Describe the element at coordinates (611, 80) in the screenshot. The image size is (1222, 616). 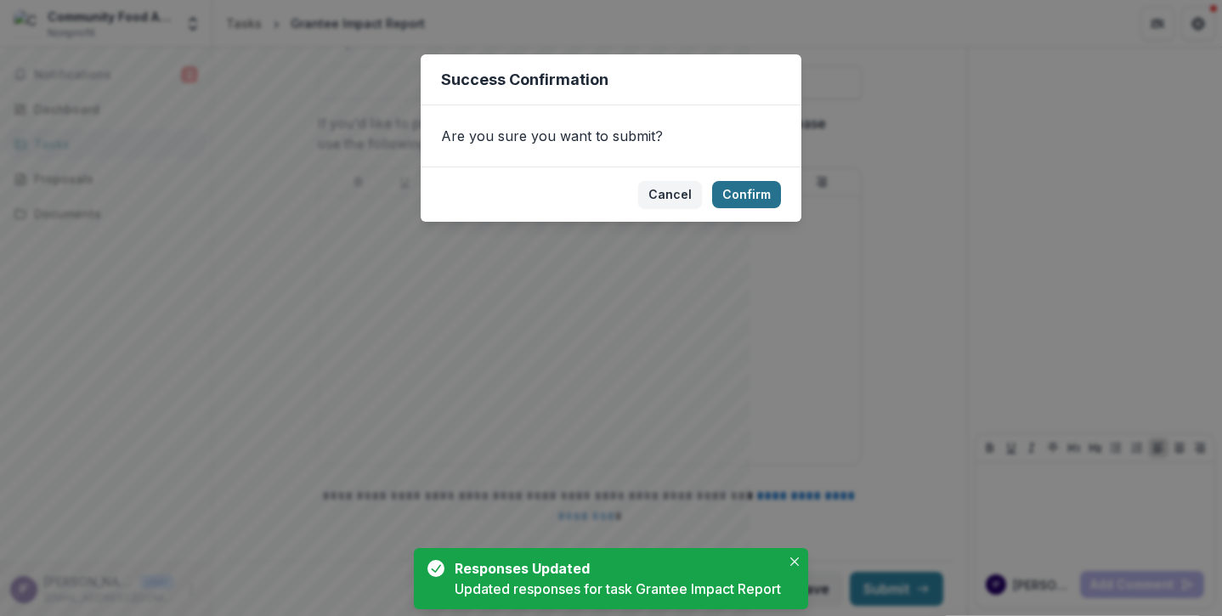
I see `header: Success Confirmation` at that location.